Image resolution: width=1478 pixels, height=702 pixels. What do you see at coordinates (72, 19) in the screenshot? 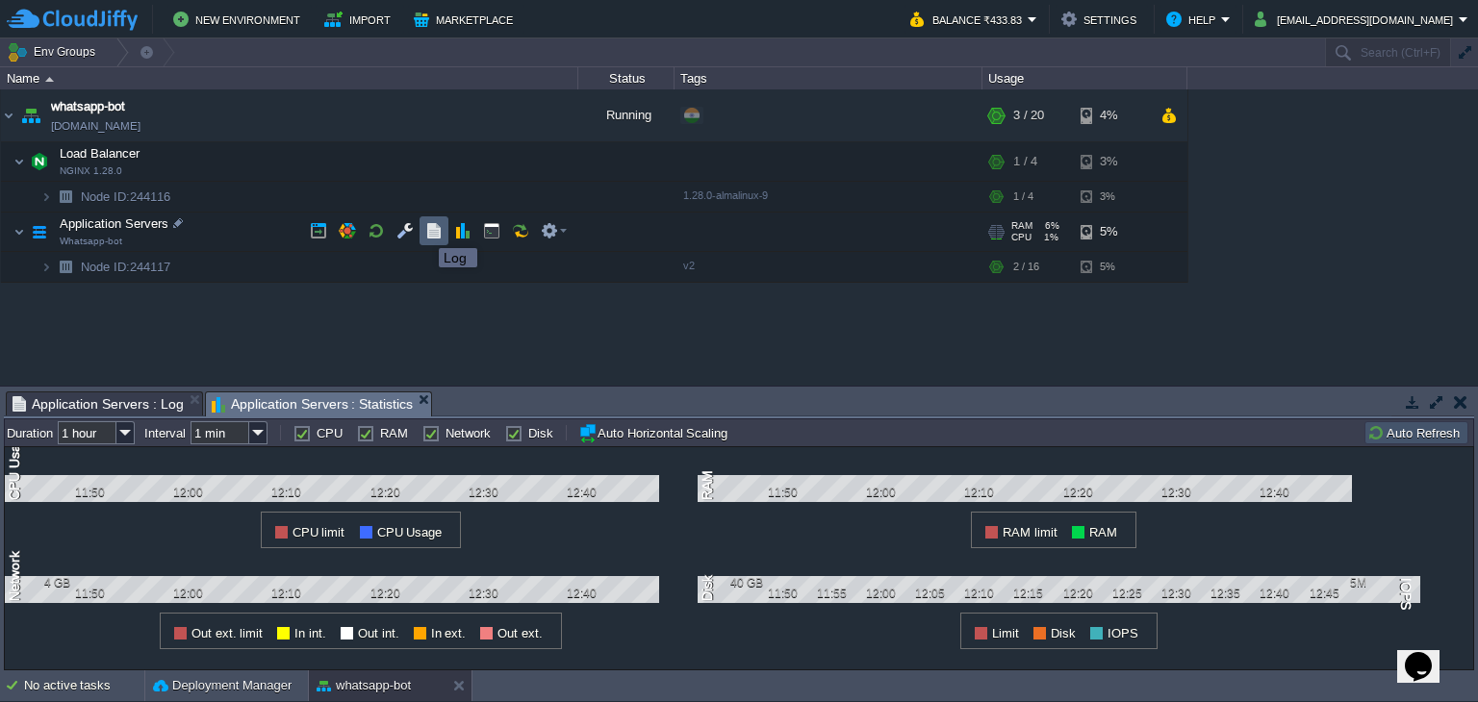
I see `img: CloudJiffy` at bounding box center [72, 19].